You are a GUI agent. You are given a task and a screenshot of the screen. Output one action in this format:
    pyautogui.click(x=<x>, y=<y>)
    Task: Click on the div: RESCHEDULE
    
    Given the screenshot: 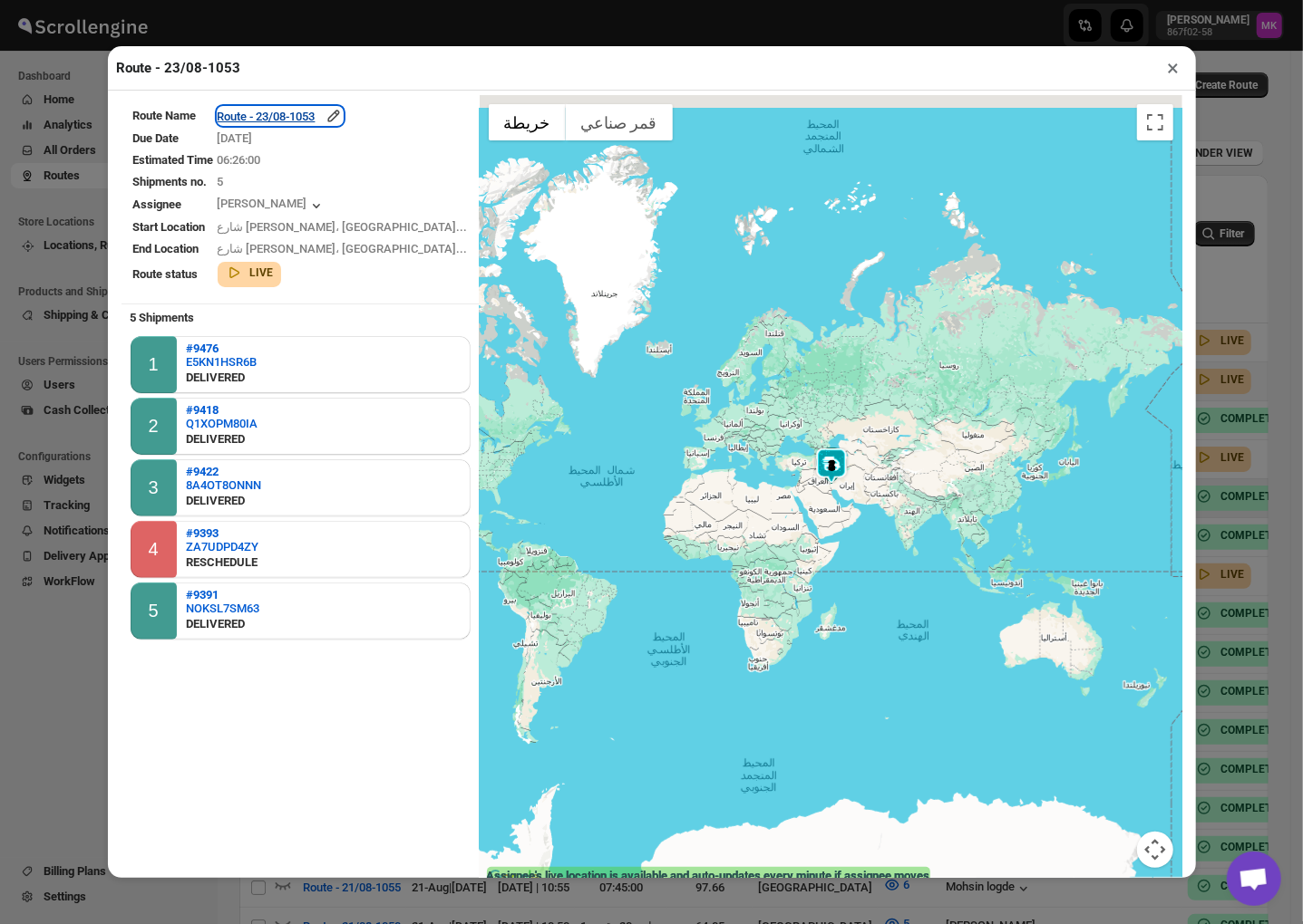 What is the action you would take?
    pyautogui.click(x=222, y=563)
    